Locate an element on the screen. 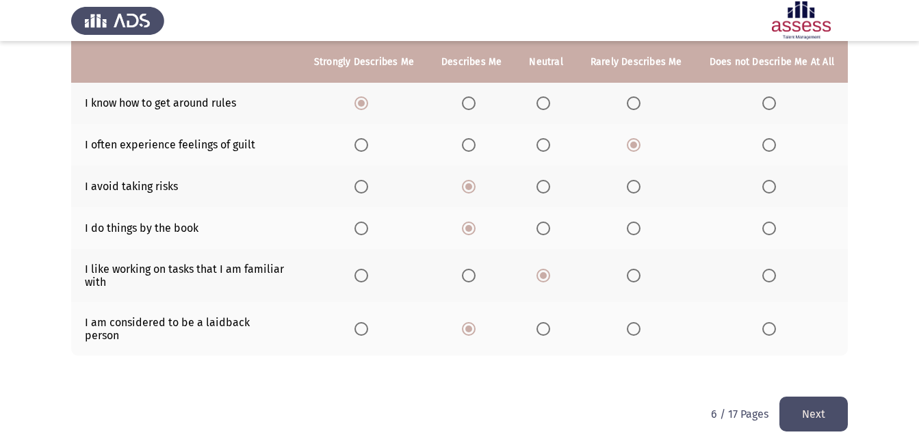 The height and width of the screenshot is (439, 919). th: Does not Describe Me At All is located at coordinates (772, 62).